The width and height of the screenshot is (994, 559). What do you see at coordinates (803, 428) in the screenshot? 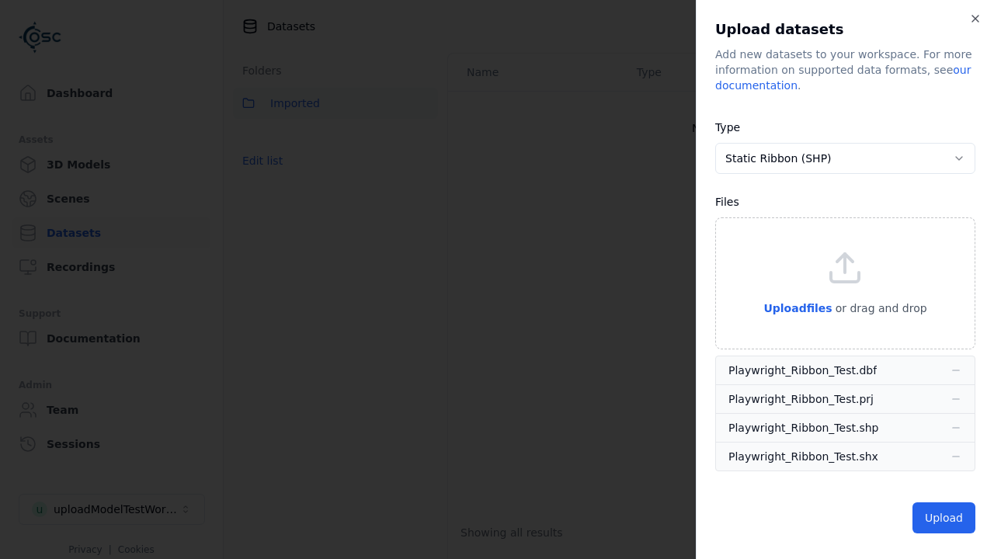
I see `div: Playwright_Ribbon_Test.shp` at bounding box center [803, 428].